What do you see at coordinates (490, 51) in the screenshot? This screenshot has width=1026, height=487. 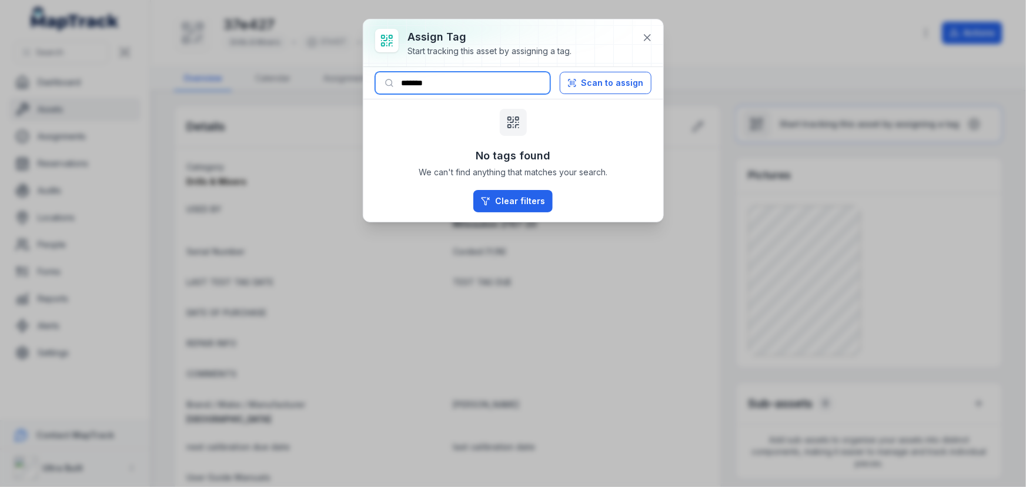 I see `div: Start tracking this asset by assigning a tag.` at bounding box center [490, 51].